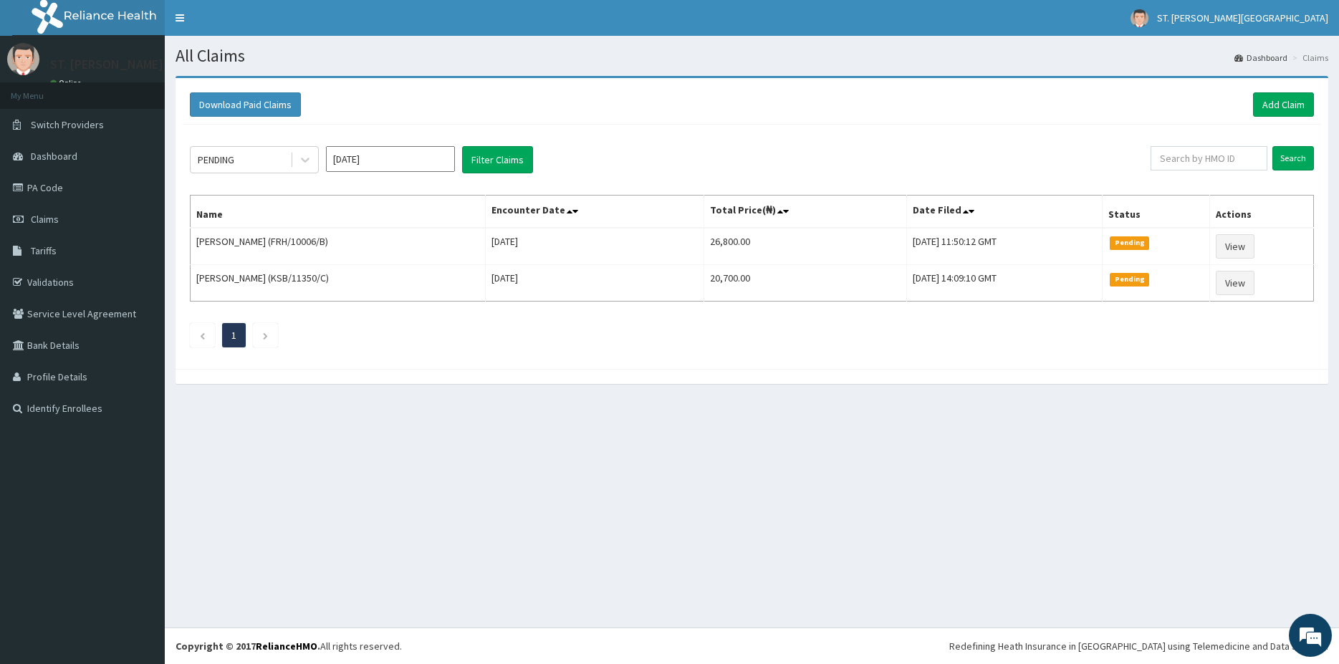 The width and height of the screenshot is (1339, 664). What do you see at coordinates (1004, 212) in the screenshot?
I see `th: Date Filed` at bounding box center [1004, 212].